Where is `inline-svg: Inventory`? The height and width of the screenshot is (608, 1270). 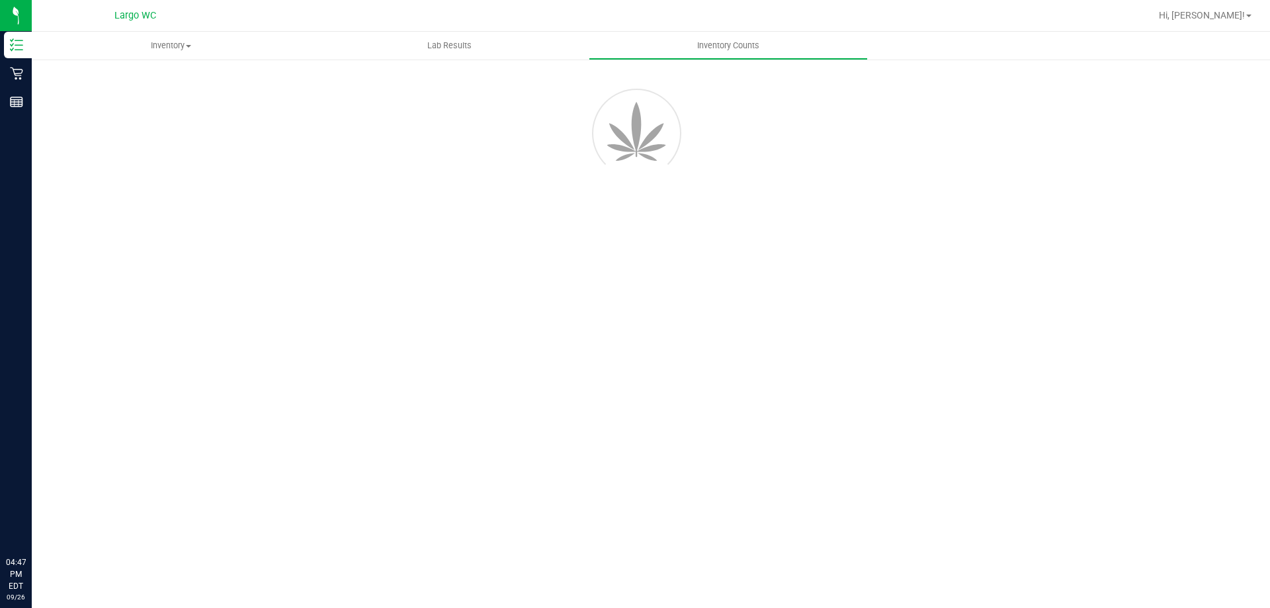
inline-svg: Inventory is located at coordinates (17, 45).